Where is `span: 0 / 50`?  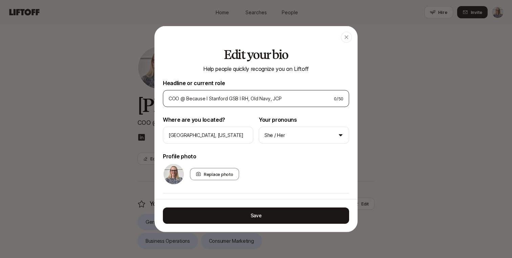 span: 0 / 50 is located at coordinates (338, 98).